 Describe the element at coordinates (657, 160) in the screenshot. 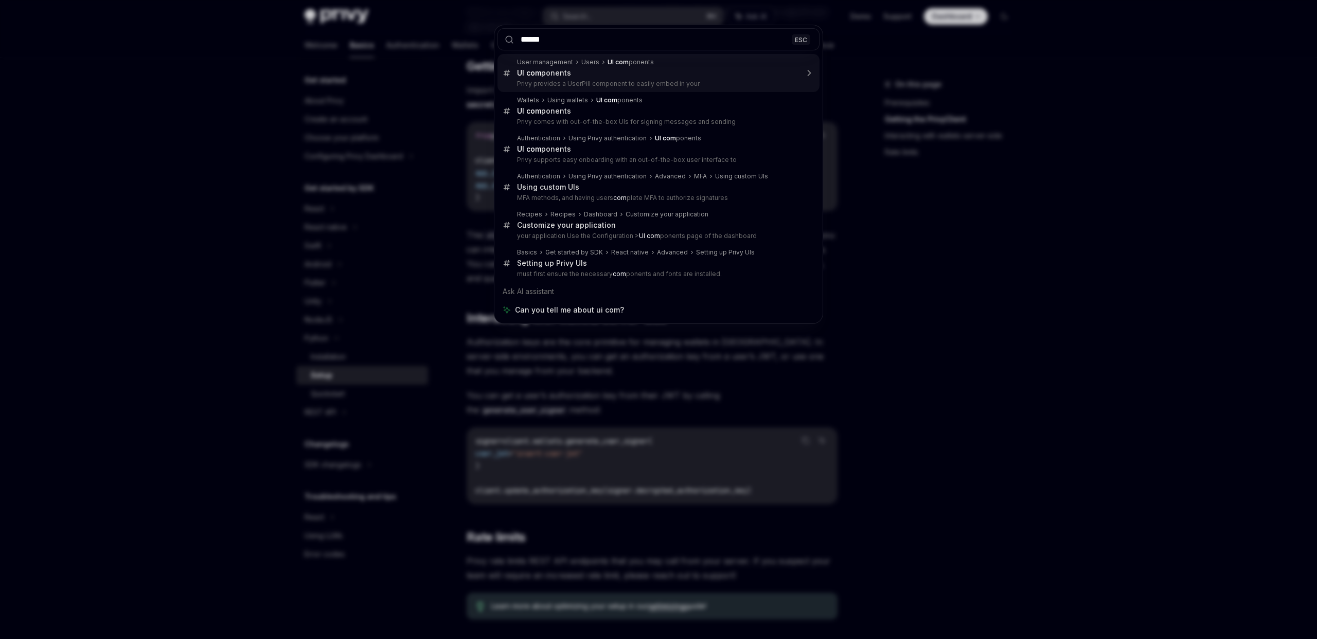

I see `p: Privy supports easy onboarding with an out-of-the-box user interface to` at that location.